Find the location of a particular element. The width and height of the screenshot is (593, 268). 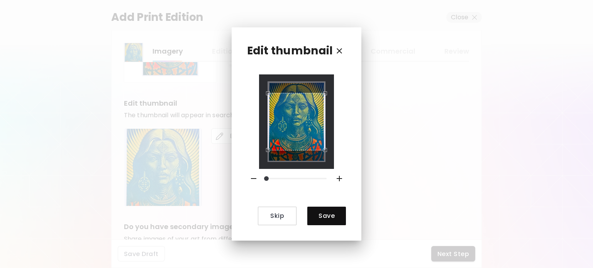

span: Save is located at coordinates (327, 216).